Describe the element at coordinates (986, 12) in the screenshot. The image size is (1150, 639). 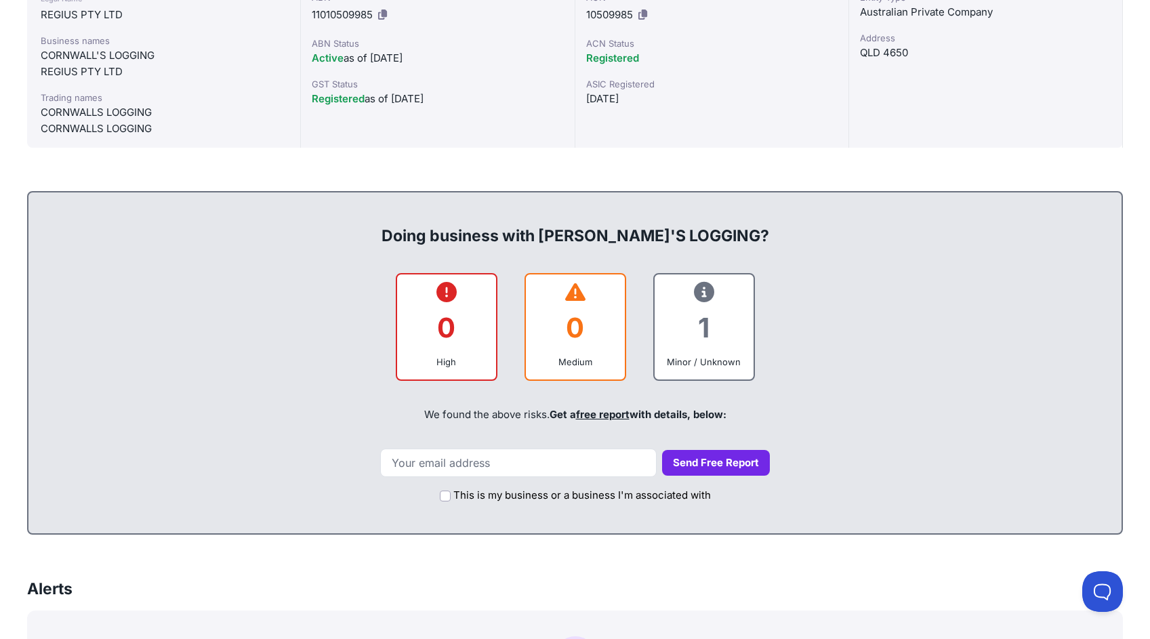
I see `div: Australian Private Company` at that location.